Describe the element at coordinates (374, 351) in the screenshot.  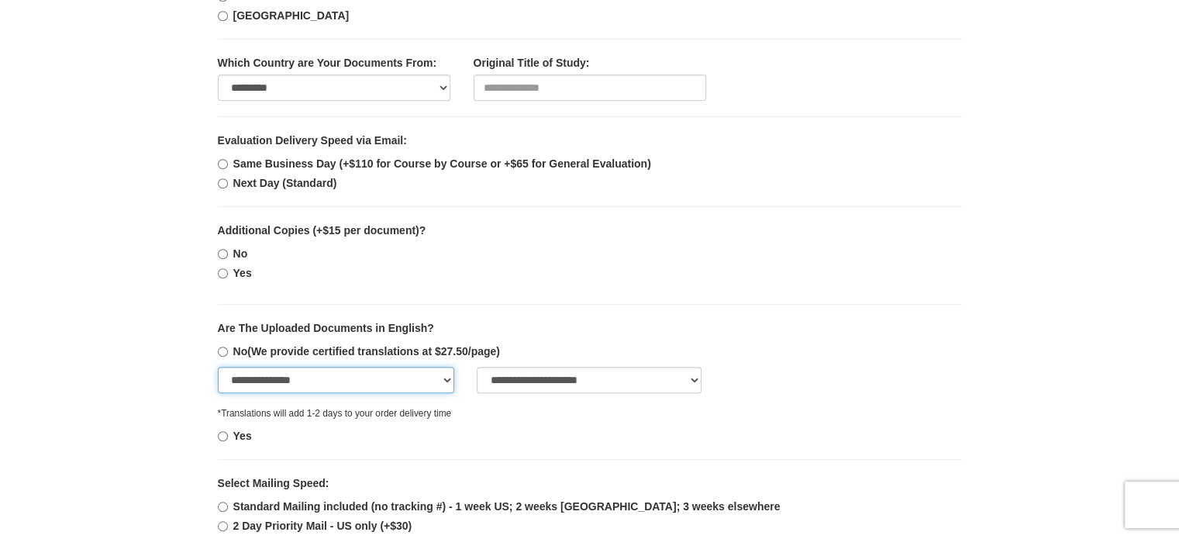
I see `span: (We provide certified translations at $27.50/page)` at that location.